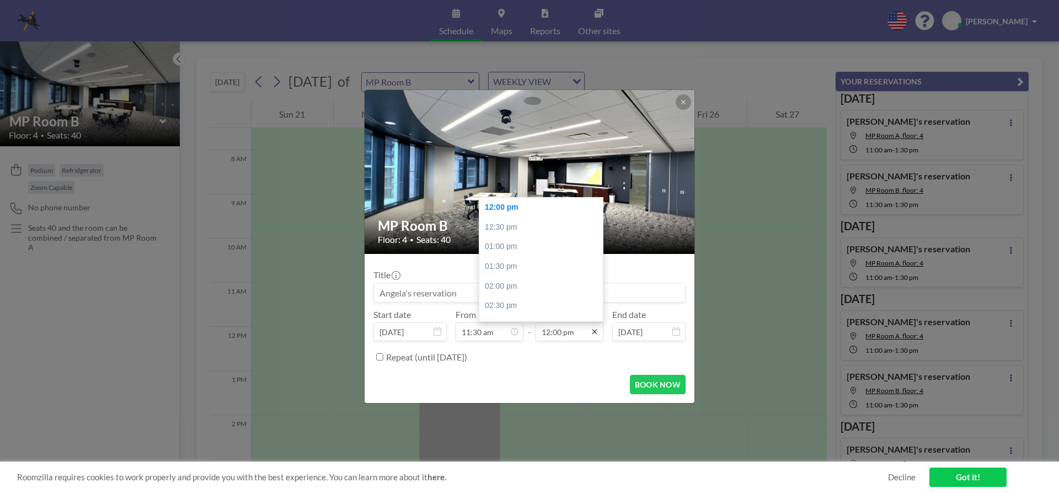 This screenshot has width=1059, height=493. Describe the element at coordinates (386, 275) in the screenshot. I see `label: Title` at that location.